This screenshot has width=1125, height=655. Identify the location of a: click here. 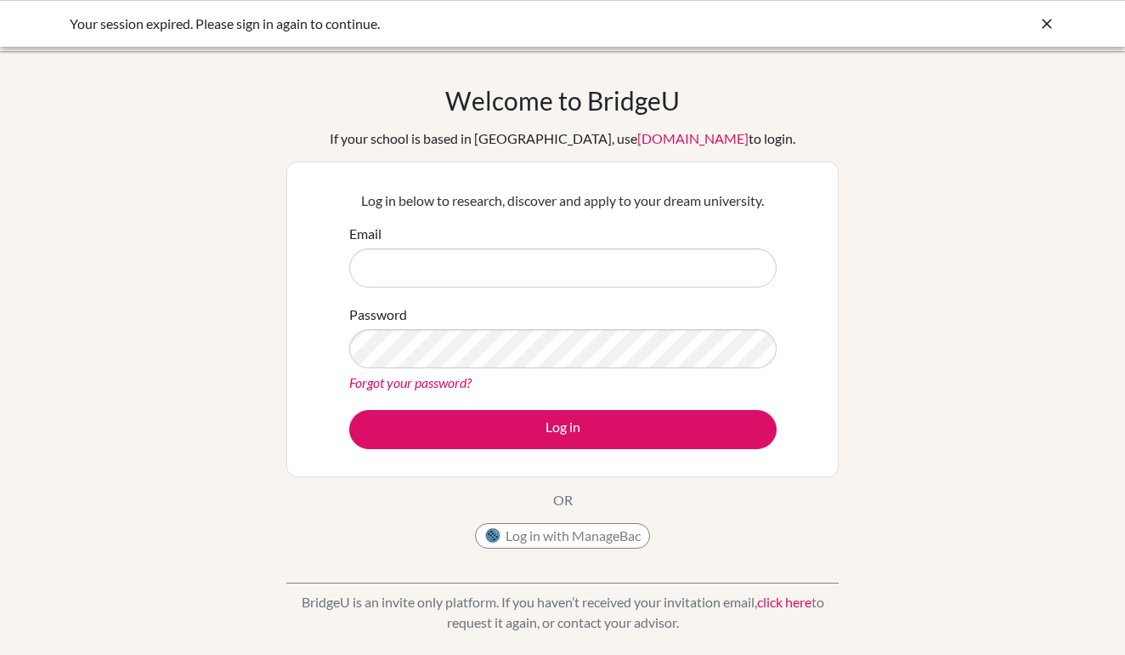
(785, 601).